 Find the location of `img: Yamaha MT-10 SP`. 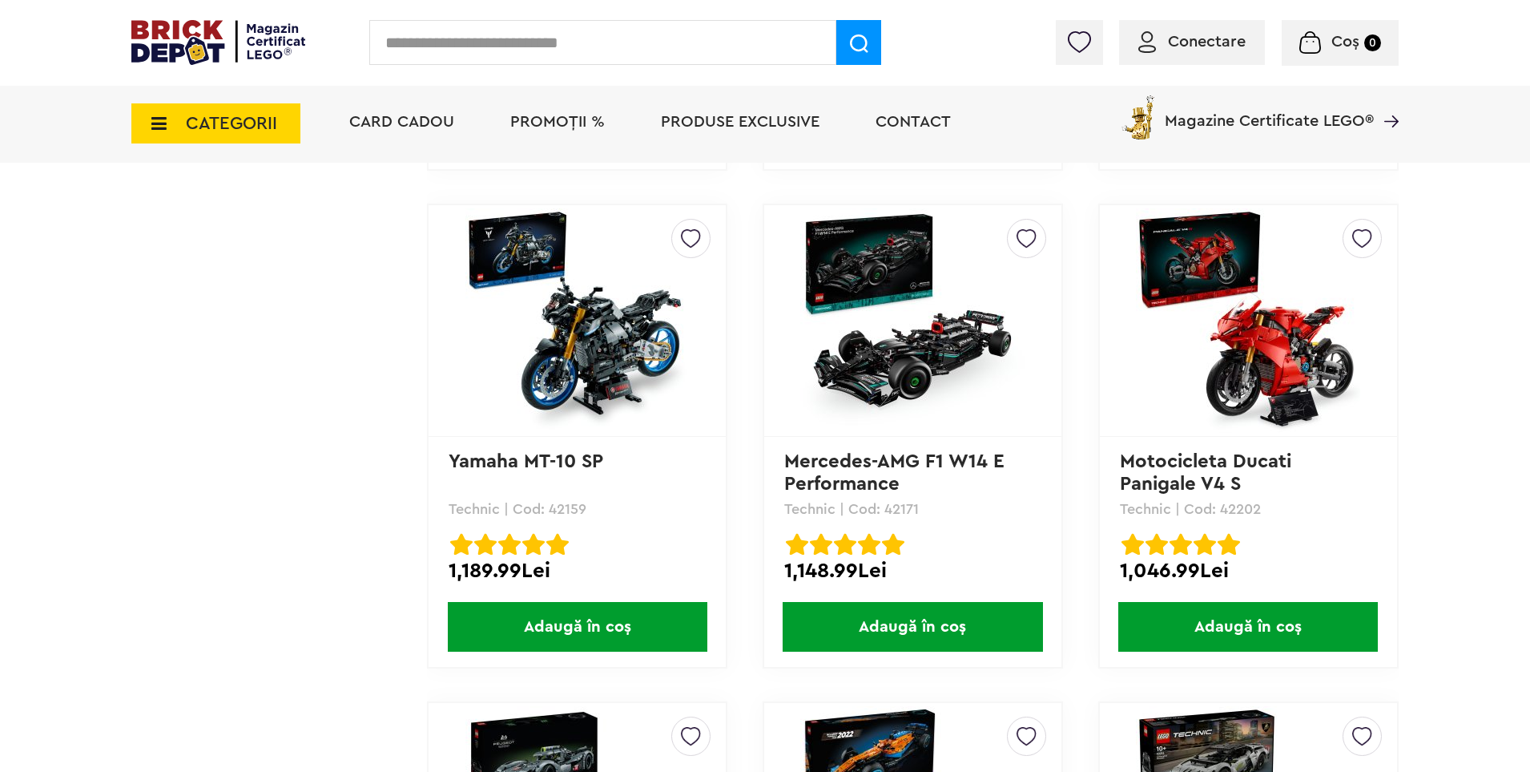

img: Yamaha MT-10 SP is located at coordinates (578, 320).